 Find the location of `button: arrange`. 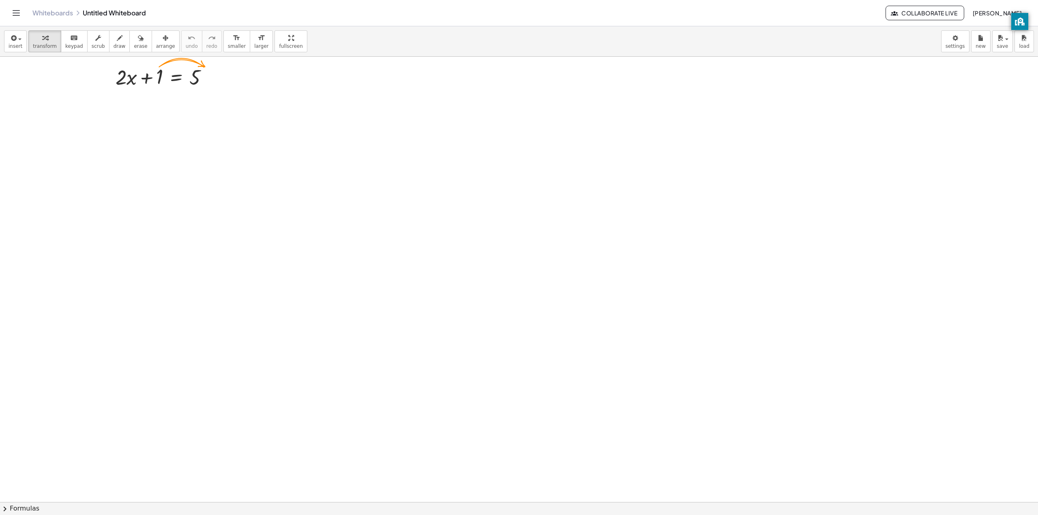

button: arrange is located at coordinates (165, 41).